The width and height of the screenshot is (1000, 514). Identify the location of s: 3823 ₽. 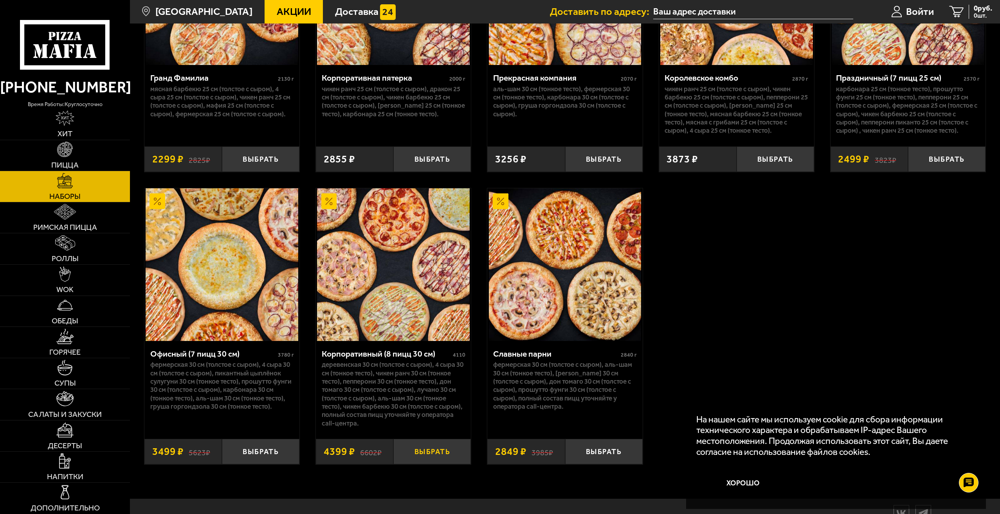
(886, 159).